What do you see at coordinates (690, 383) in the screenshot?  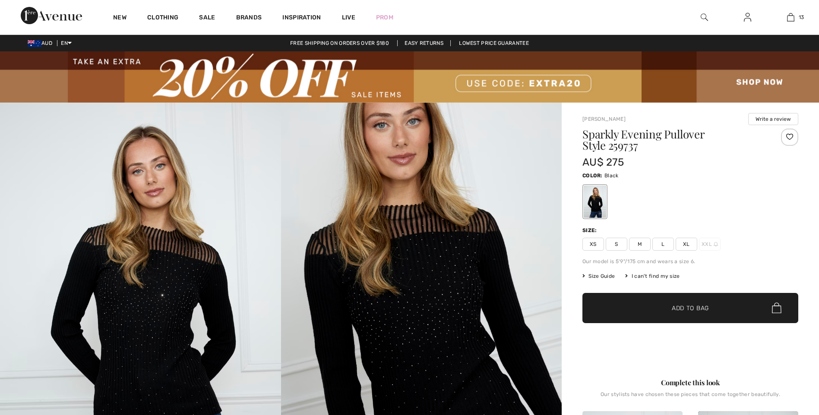 I see `div: Complete this look` at bounding box center [690, 383].